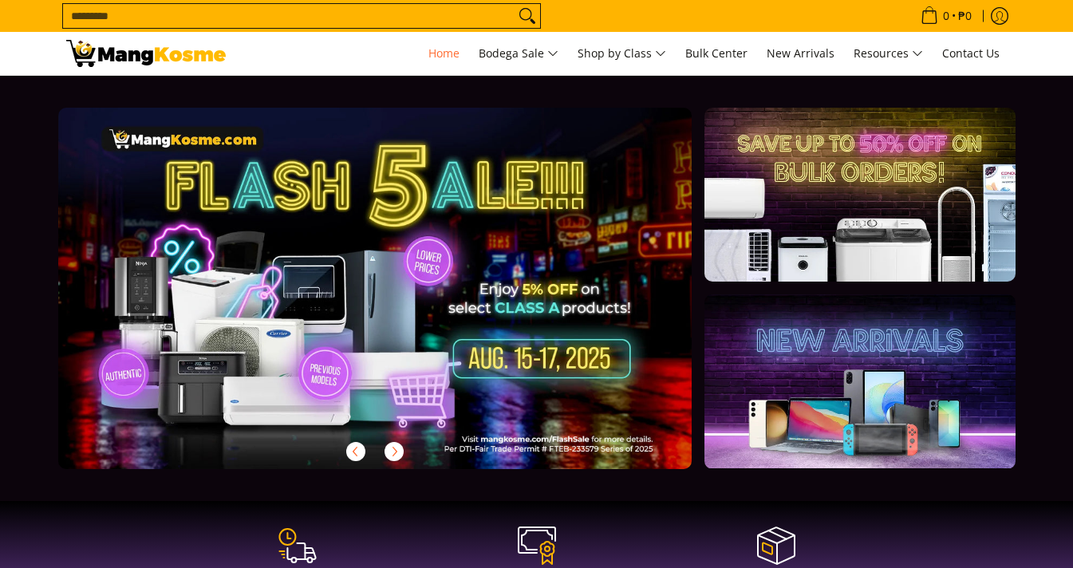  Describe the element at coordinates (965, 16) in the screenshot. I see `span: ₱0` at that location.